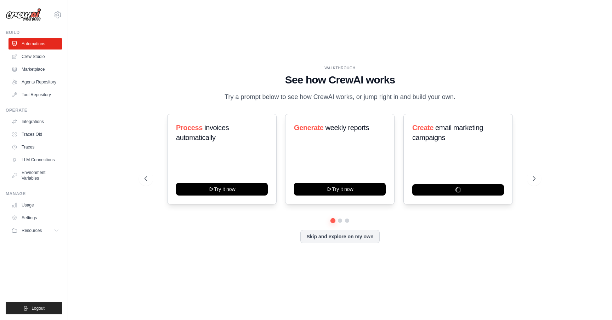 This screenshot has height=320, width=612. Describe the element at coordinates (339, 237) in the screenshot. I see `button: Skip and explore on my own` at that location.